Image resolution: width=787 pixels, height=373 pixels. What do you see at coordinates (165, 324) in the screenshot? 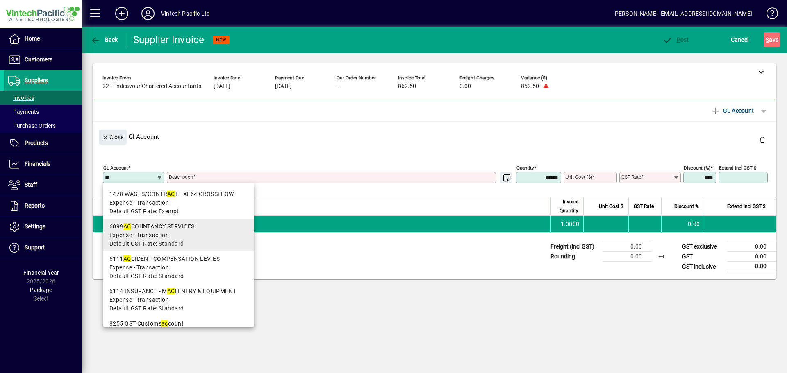
I see `em: ac` at bounding box center [165, 324].